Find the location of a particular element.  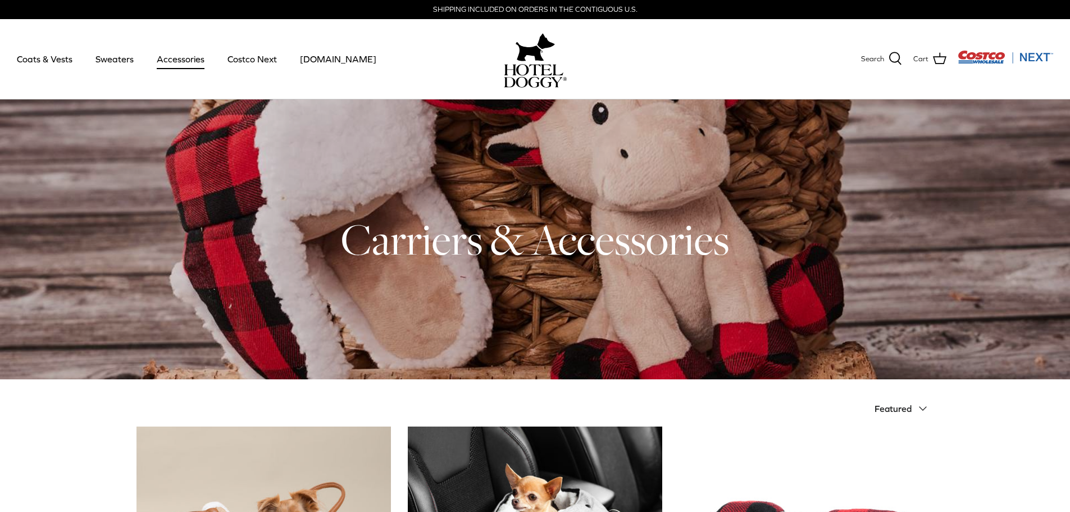

span: Cart is located at coordinates (921, 59).